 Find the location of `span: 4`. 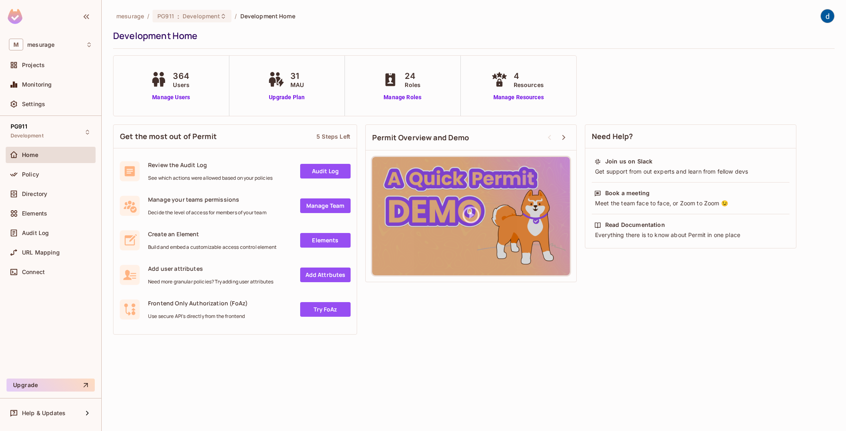

span: 4 is located at coordinates (529, 76).